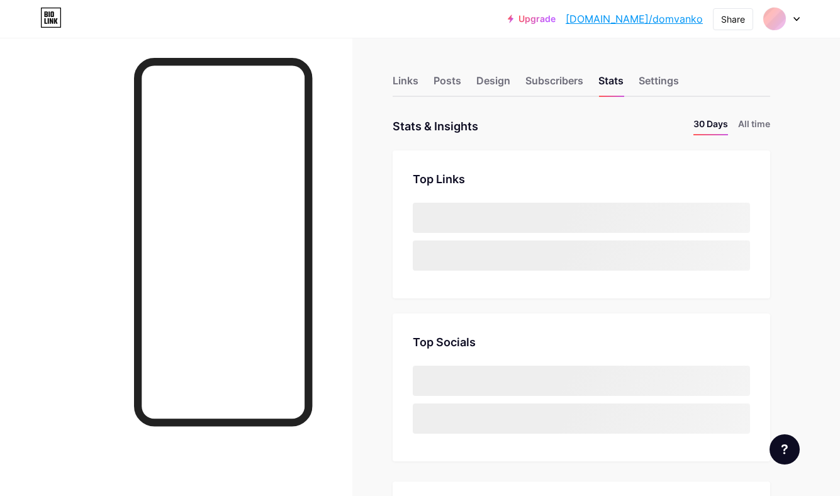 The width and height of the screenshot is (840, 496). What do you see at coordinates (581, 179) in the screenshot?
I see `div: Top Links` at bounding box center [581, 179].